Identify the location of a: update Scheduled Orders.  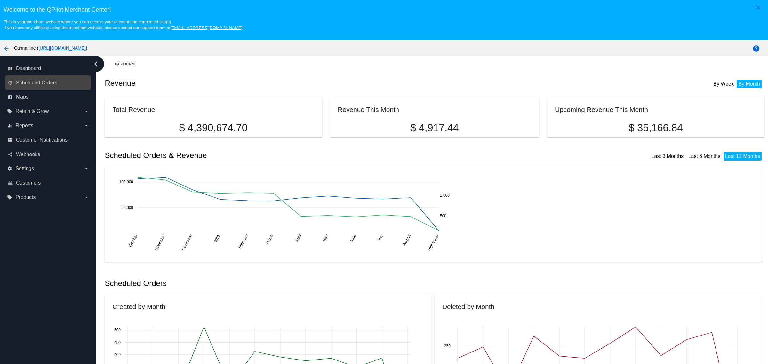
(48, 83).